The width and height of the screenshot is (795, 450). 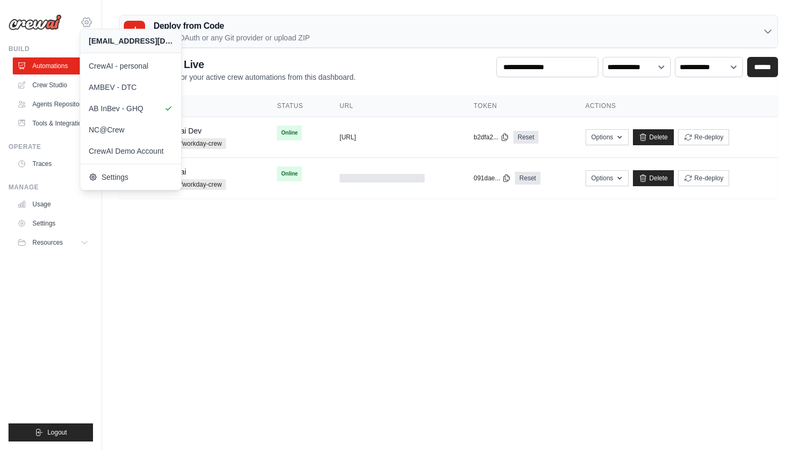 I want to click on p: GitHub OAuth or any Git provider or upload ZIP, so click(x=232, y=38).